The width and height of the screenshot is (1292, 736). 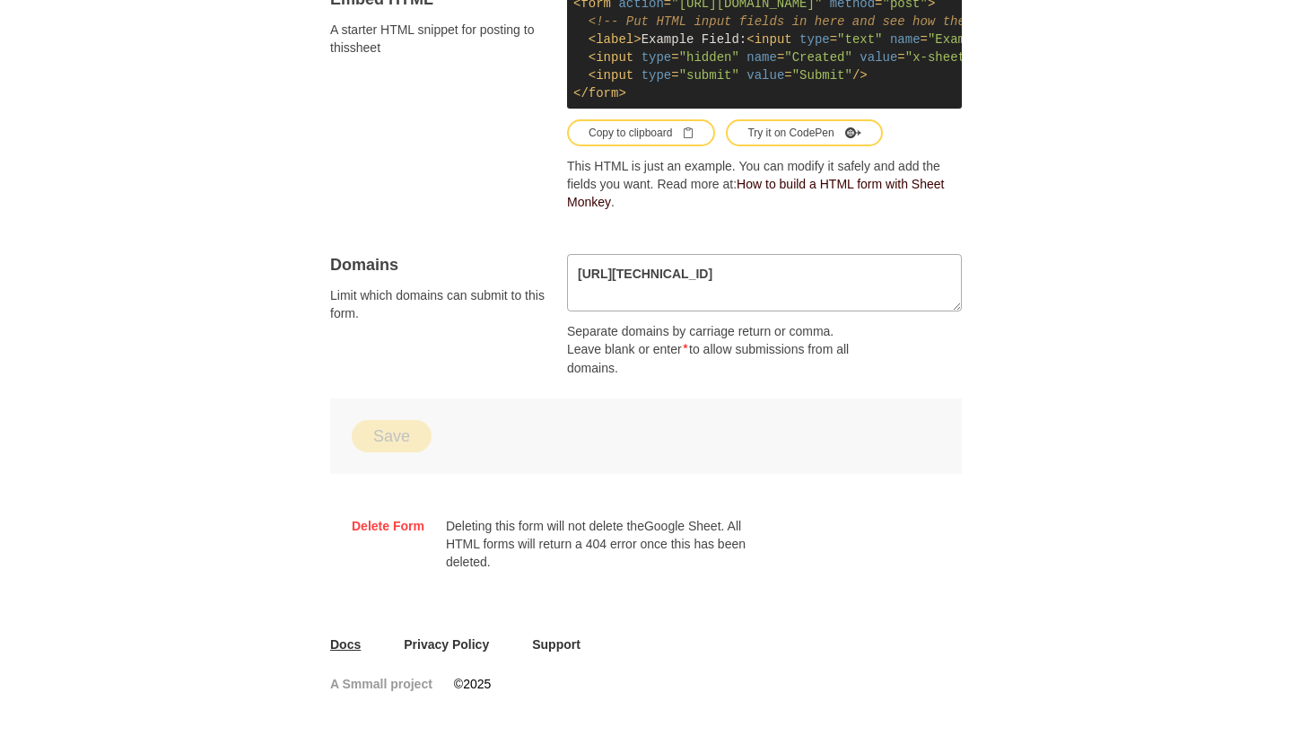 What do you see at coordinates (381, 684) in the screenshot?
I see `a: A Smmall project` at bounding box center [381, 684].